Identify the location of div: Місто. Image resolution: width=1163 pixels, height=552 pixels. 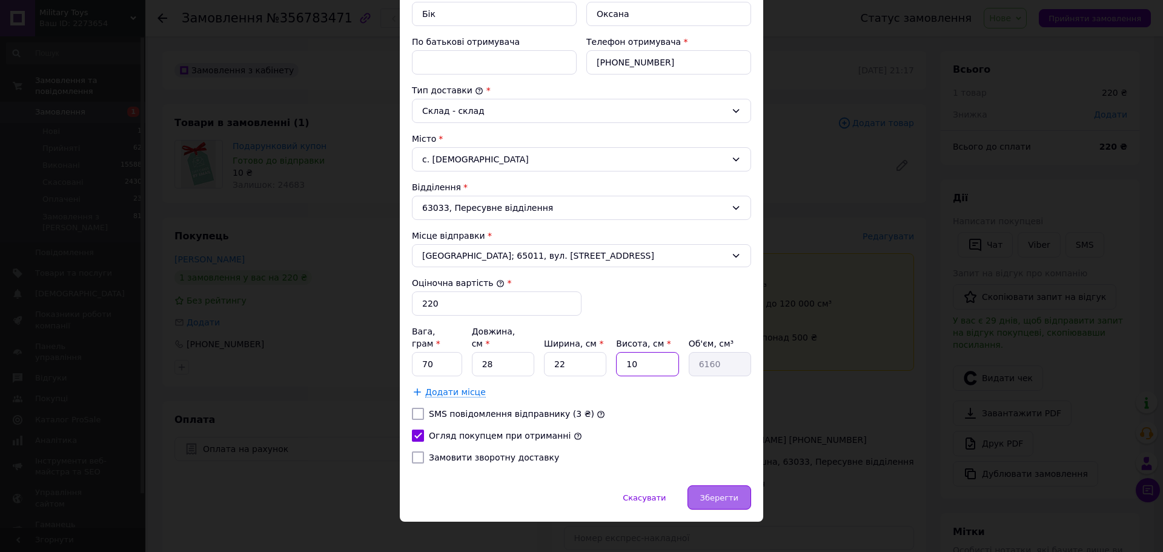
(581, 139).